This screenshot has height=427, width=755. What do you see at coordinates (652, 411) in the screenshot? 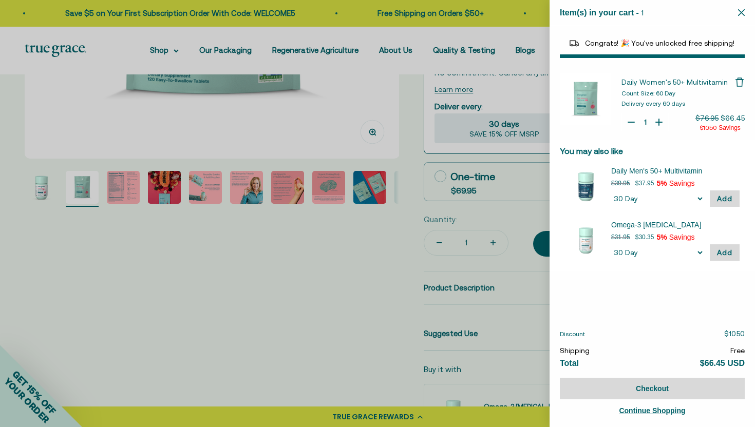
I see `a: Continue Shopping` at bounding box center [652, 411].